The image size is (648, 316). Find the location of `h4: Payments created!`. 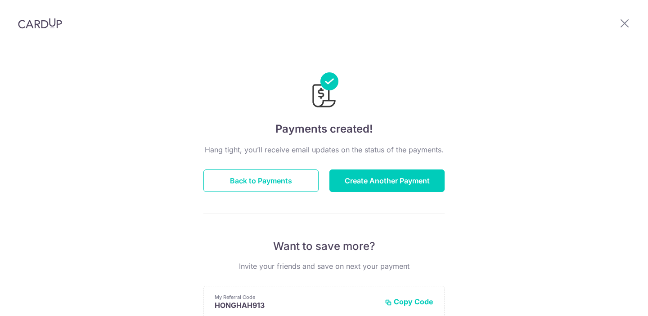

h4: Payments created! is located at coordinates (324, 129).